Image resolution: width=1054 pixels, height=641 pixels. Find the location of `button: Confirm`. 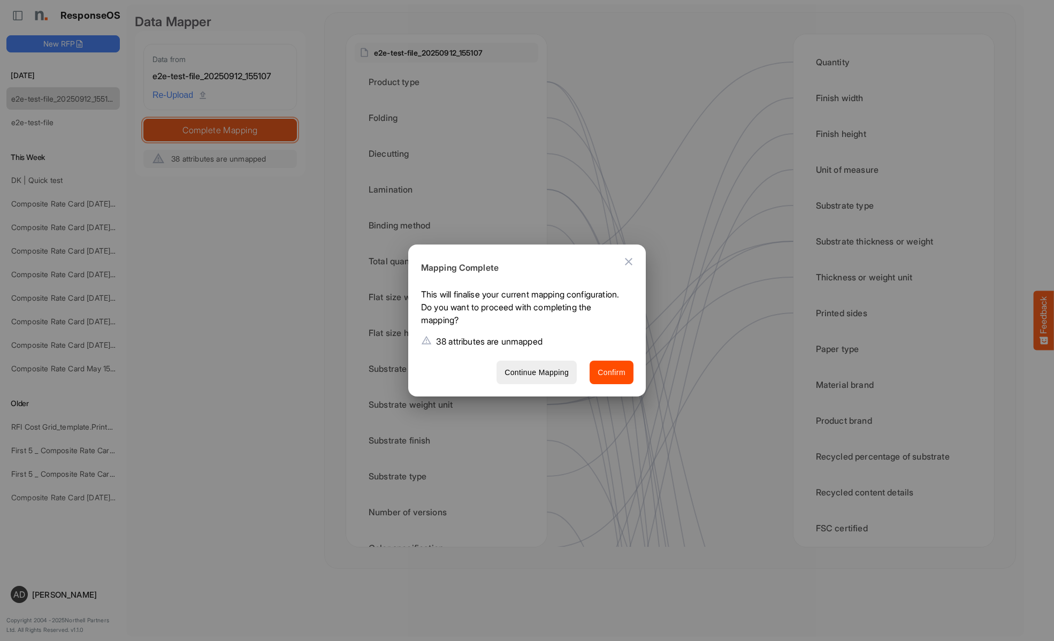

button: Confirm is located at coordinates (611, 372).